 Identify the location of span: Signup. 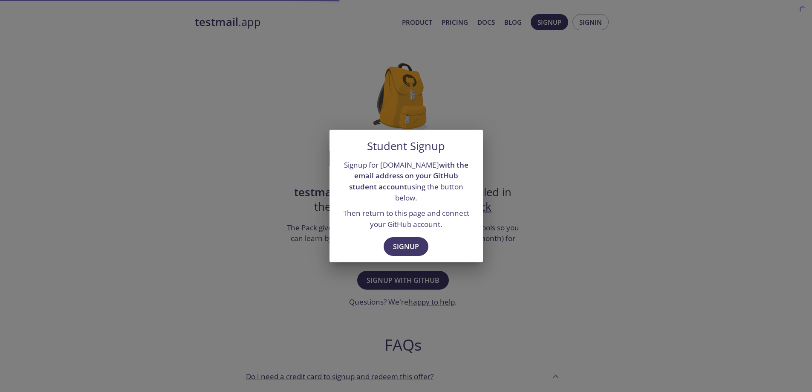
(406, 246).